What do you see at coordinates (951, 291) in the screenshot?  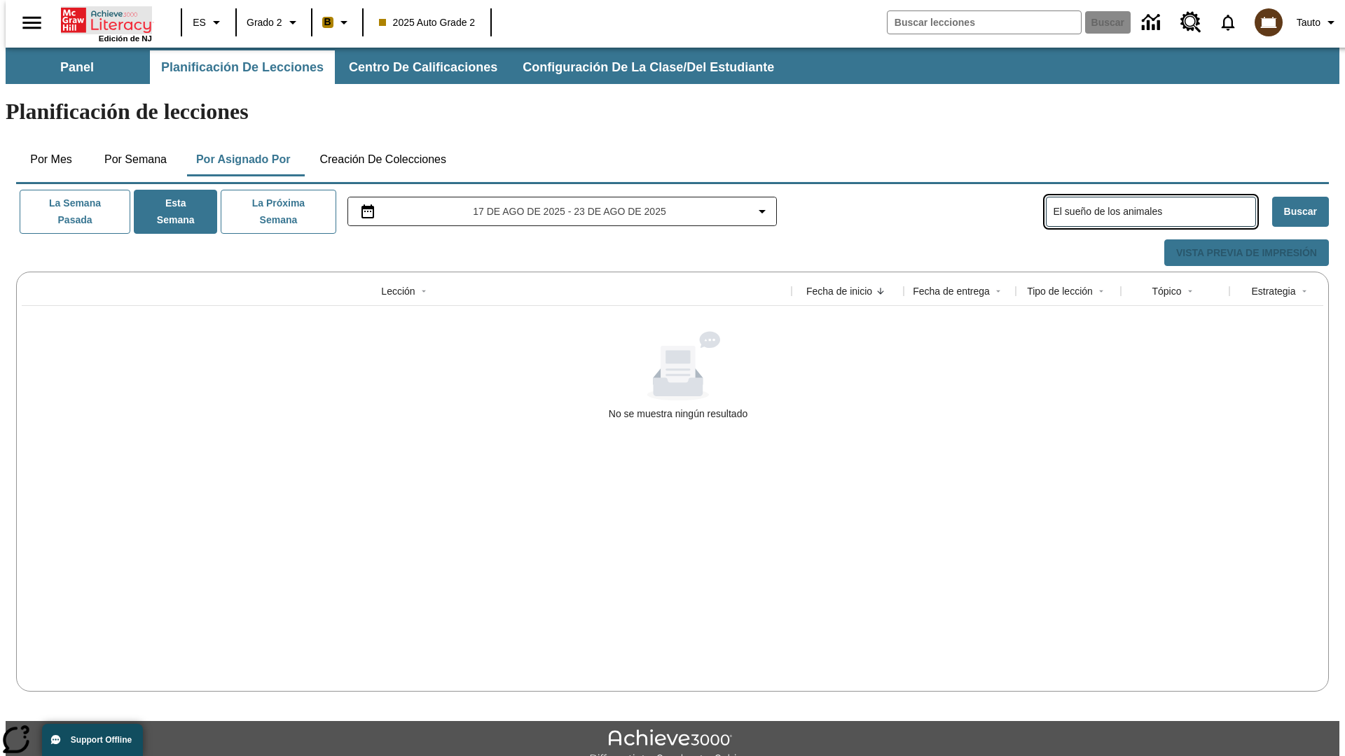 I see `div: Fecha de entrega` at bounding box center [951, 291].